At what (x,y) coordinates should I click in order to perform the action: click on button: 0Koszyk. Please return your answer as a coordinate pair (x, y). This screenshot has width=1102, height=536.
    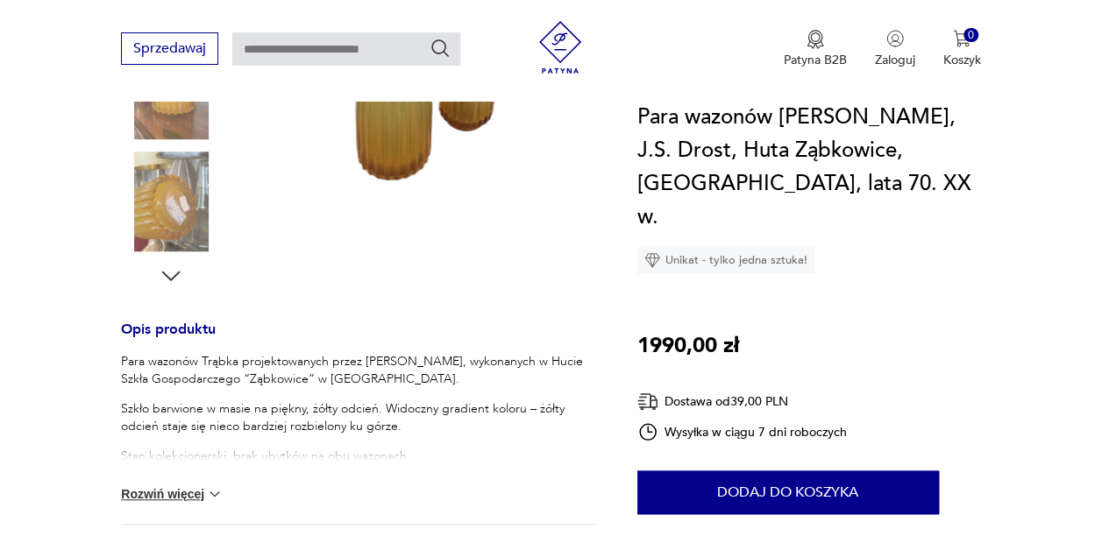
    Looking at the image, I should click on (961, 49).